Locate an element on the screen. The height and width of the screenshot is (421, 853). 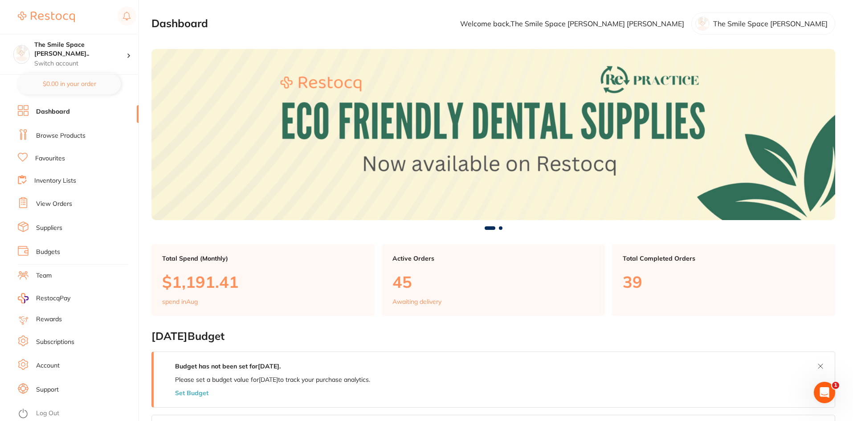
button: Log Out is located at coordinates (77, 414).